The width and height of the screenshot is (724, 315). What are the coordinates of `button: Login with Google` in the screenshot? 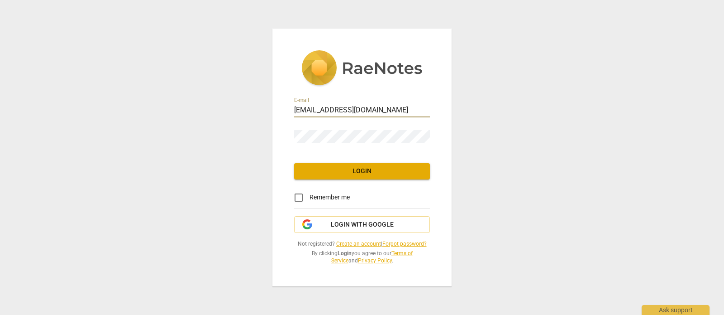 It's located at (362, 225).